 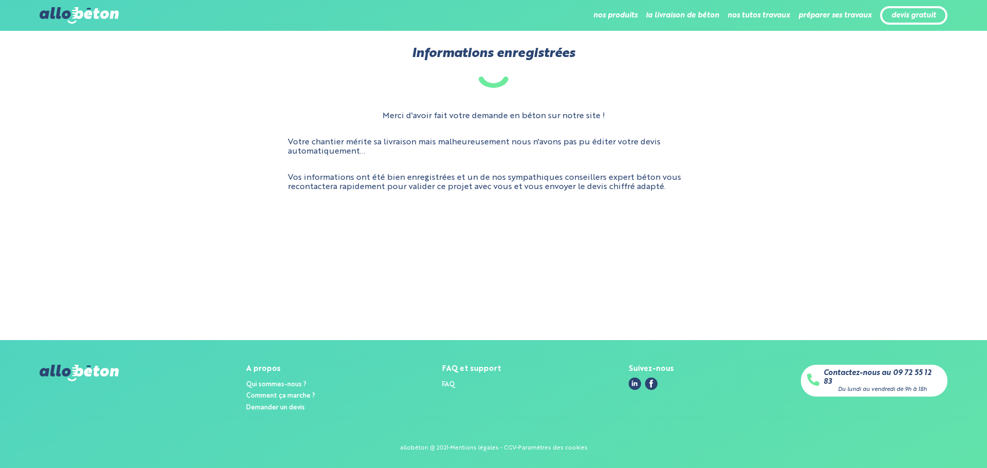 What do you see at coordinates (615, 15) in the screenshot?
I see `li: nos produits` at bounding box center [615, 15].